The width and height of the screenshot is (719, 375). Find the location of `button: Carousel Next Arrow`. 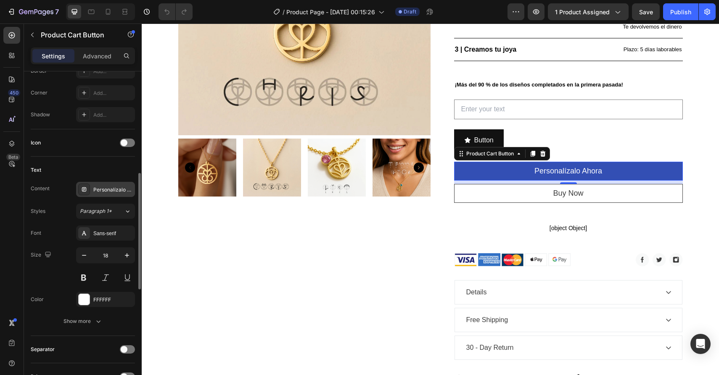

button: Carousel Next Arrow is located at coordinates (277, 144).